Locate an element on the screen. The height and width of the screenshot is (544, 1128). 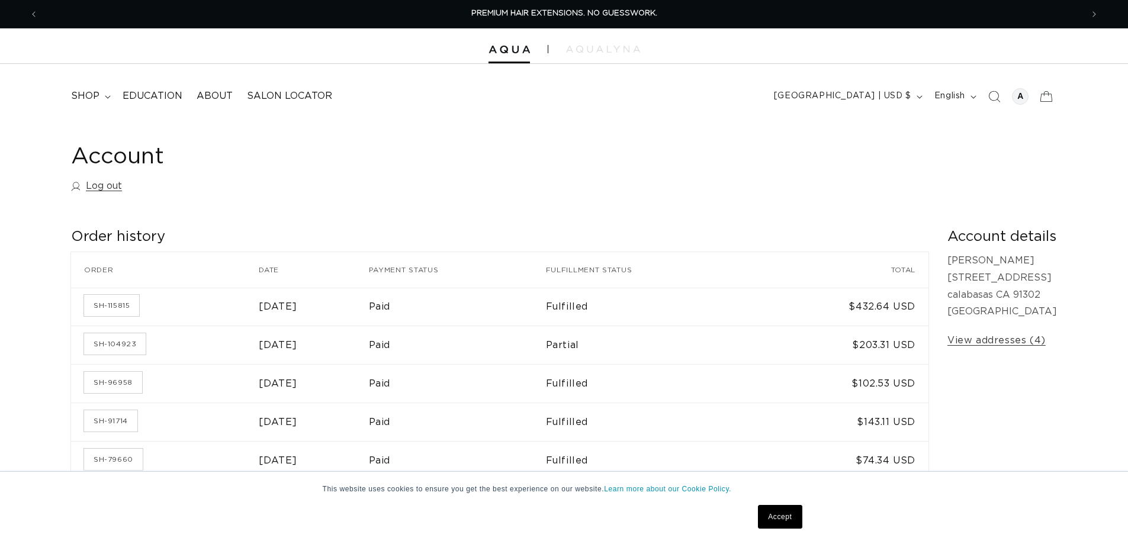
img: Aqua Hair Extensions is located at coordinates (509, 50).